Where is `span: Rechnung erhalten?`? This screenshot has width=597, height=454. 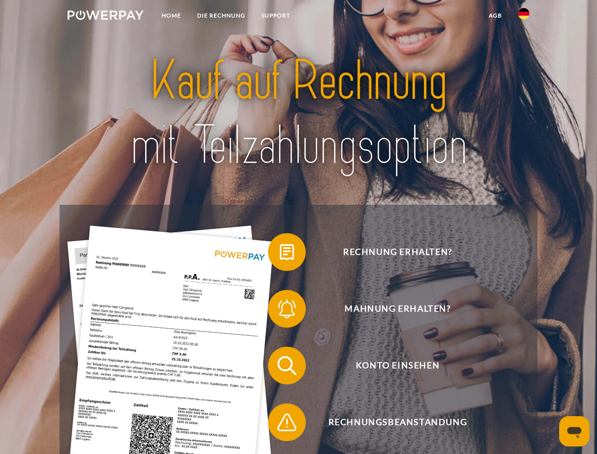
span: Rechnung erhalten? is located at coordinates (397, 252).